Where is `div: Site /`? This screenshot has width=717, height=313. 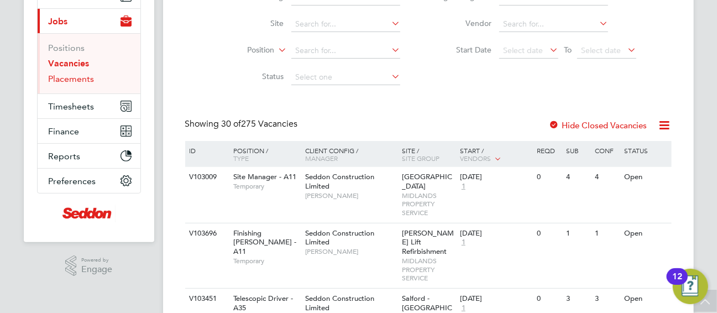
div: Site / is located at coordinates (428, 154).